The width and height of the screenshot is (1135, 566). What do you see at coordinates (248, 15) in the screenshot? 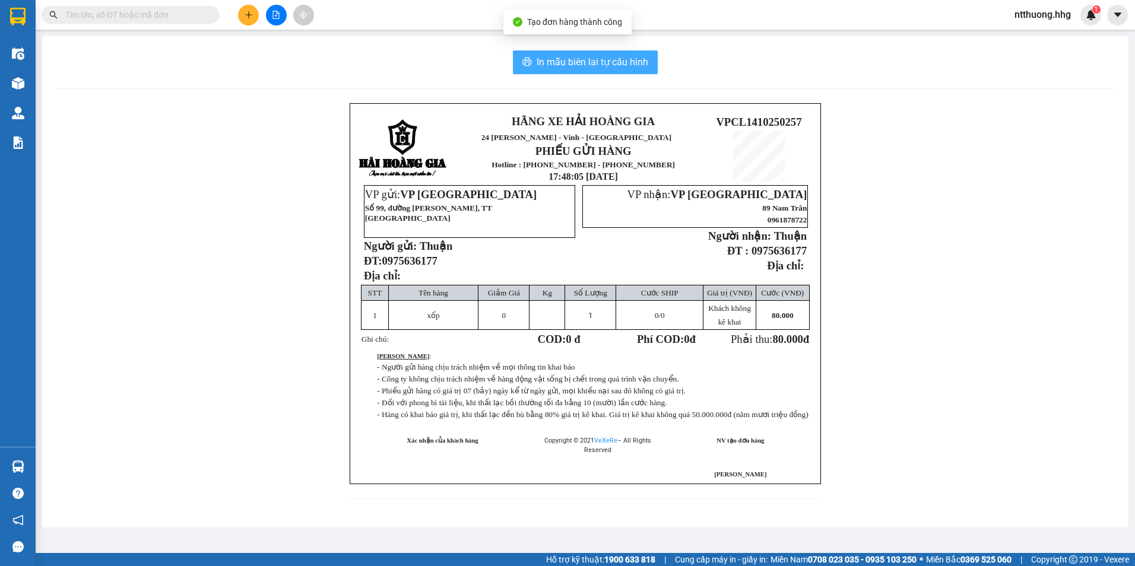
I see `button: plus` at bounding box center [248, 15].